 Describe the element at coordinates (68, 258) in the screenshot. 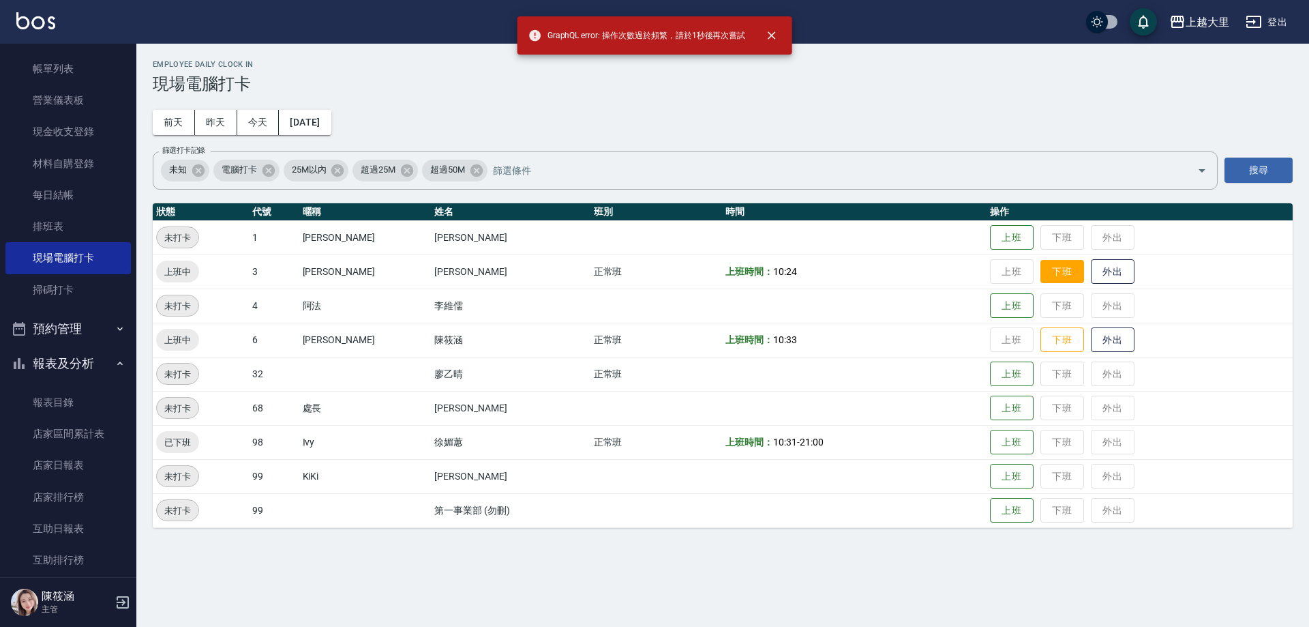

I see `a: 現場電腦打卡` at that location.